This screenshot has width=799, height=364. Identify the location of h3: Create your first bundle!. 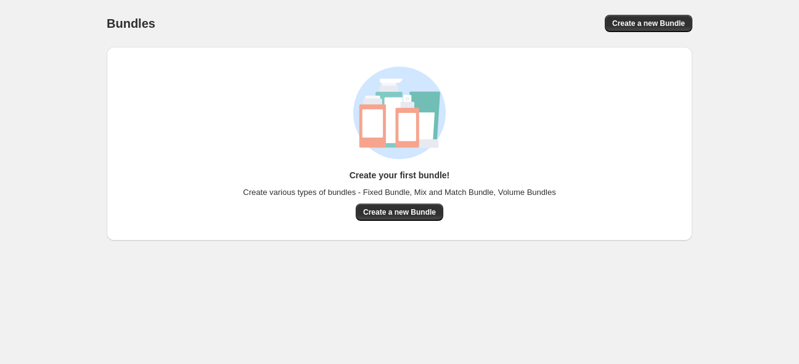
(400, 175).